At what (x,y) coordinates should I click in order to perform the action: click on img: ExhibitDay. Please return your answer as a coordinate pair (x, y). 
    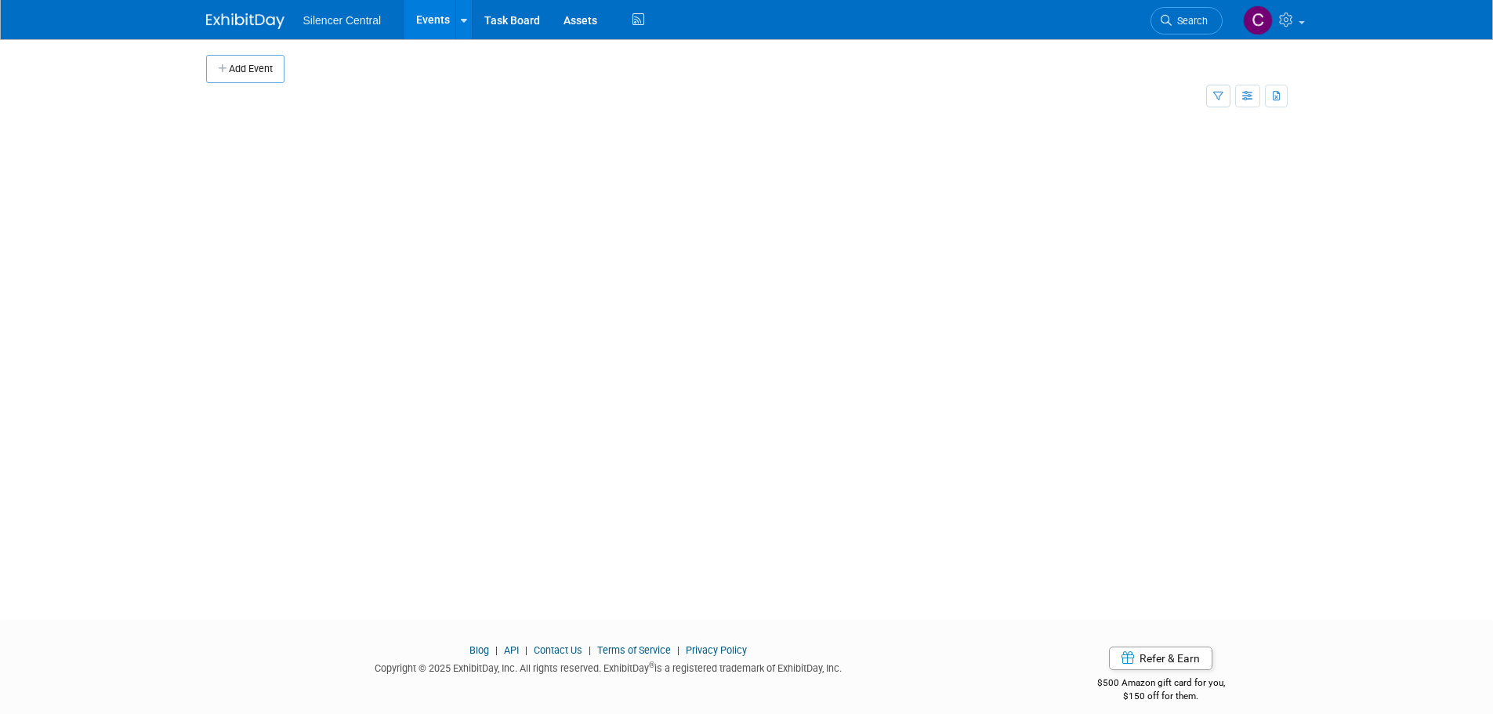
    Looking at the image, I should click on (245, 21).